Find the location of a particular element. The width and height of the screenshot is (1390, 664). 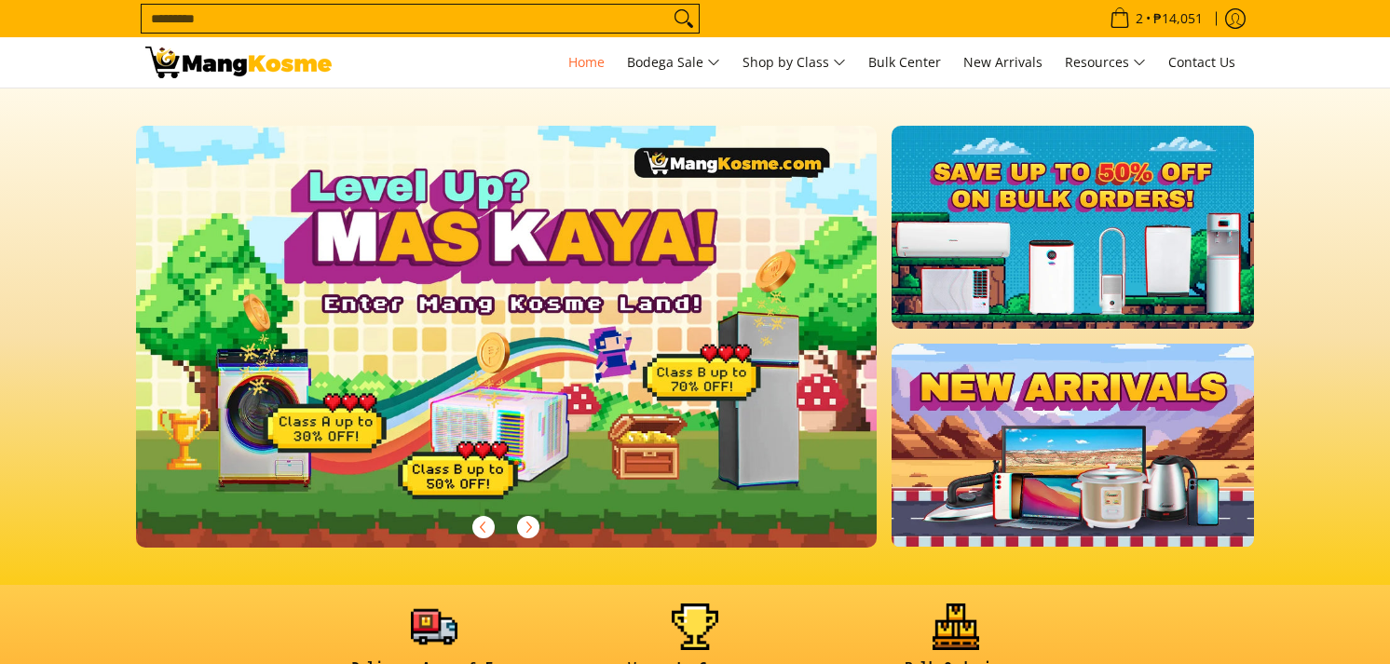

img: Mang Kosme: Your Home Appliances Warehouse Sale Partner! is located at coordinates (238, 62).